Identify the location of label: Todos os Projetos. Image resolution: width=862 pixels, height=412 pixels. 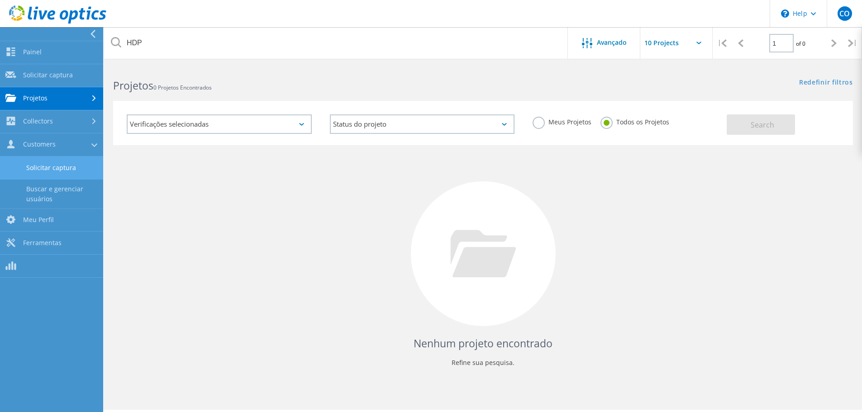
(635, 121).